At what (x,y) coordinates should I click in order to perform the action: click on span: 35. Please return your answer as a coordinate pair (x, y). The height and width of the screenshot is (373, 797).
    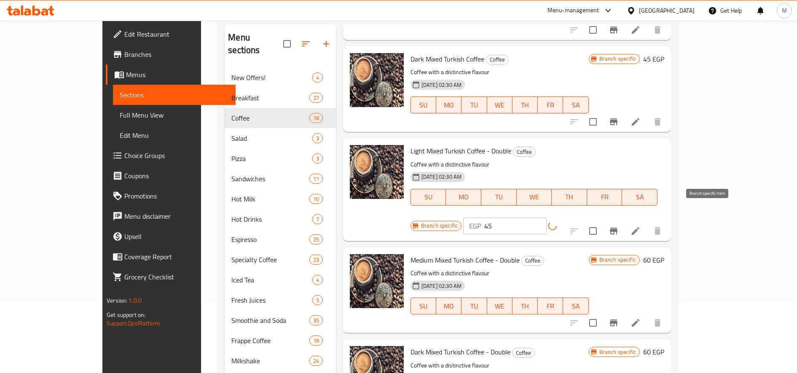
    Looking at the image, I should click on (316, 320).